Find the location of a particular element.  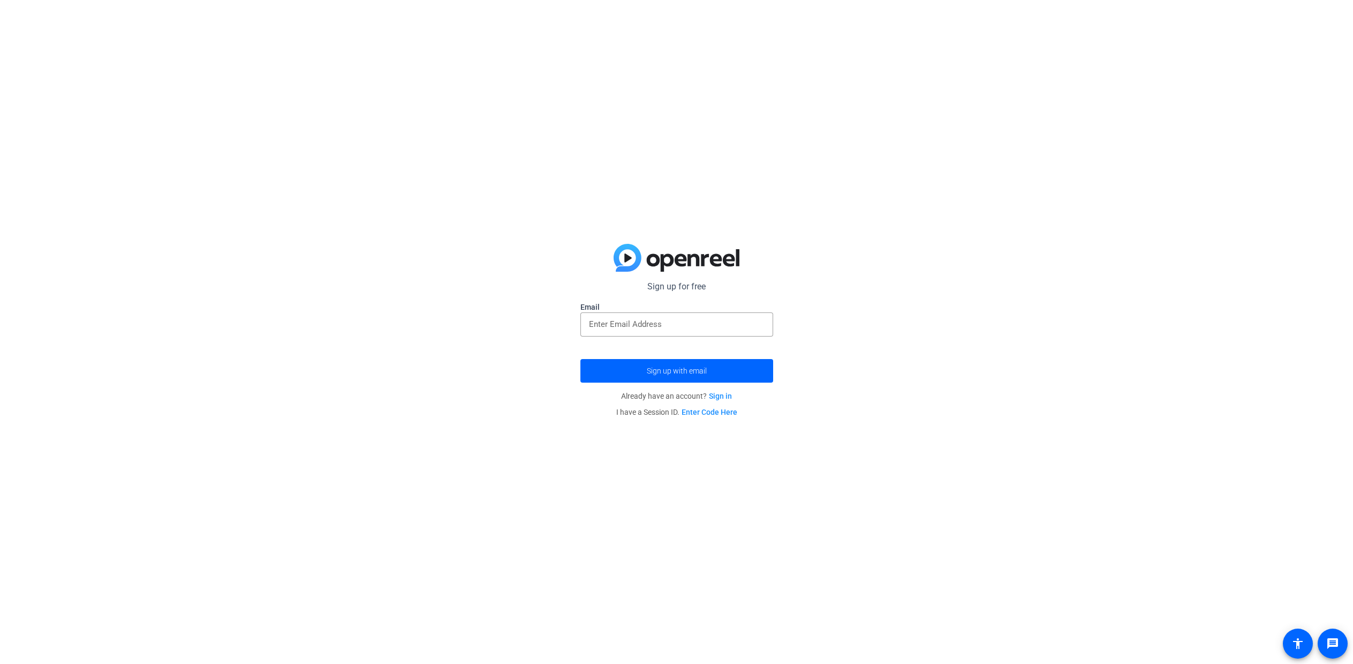

a: Sign in is located at coordinates (720, 396).